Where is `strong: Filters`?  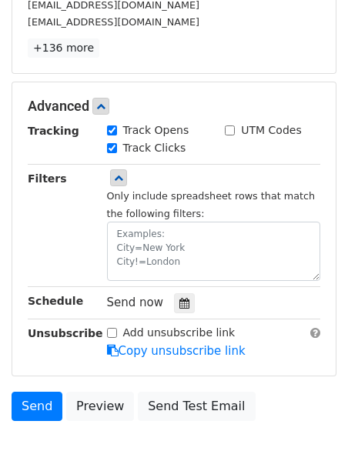 strong: Filters is located at coordinates (47, 178).